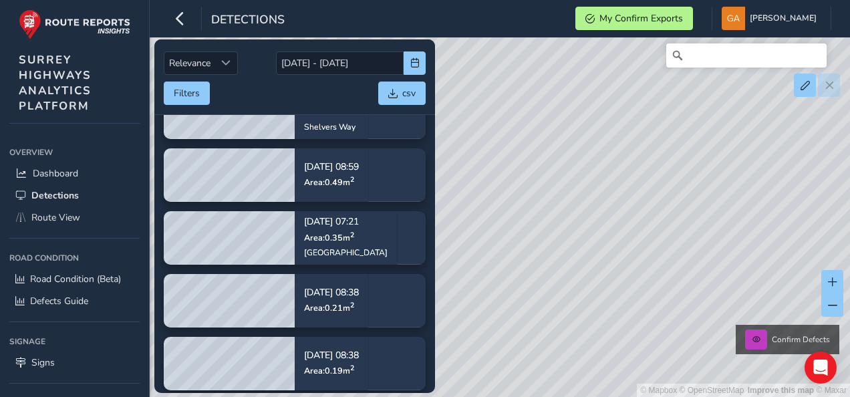  What do you see at coordinates (74, 217) in the screenshot?
I see `a: Route View` at bounding box center [74, 217].